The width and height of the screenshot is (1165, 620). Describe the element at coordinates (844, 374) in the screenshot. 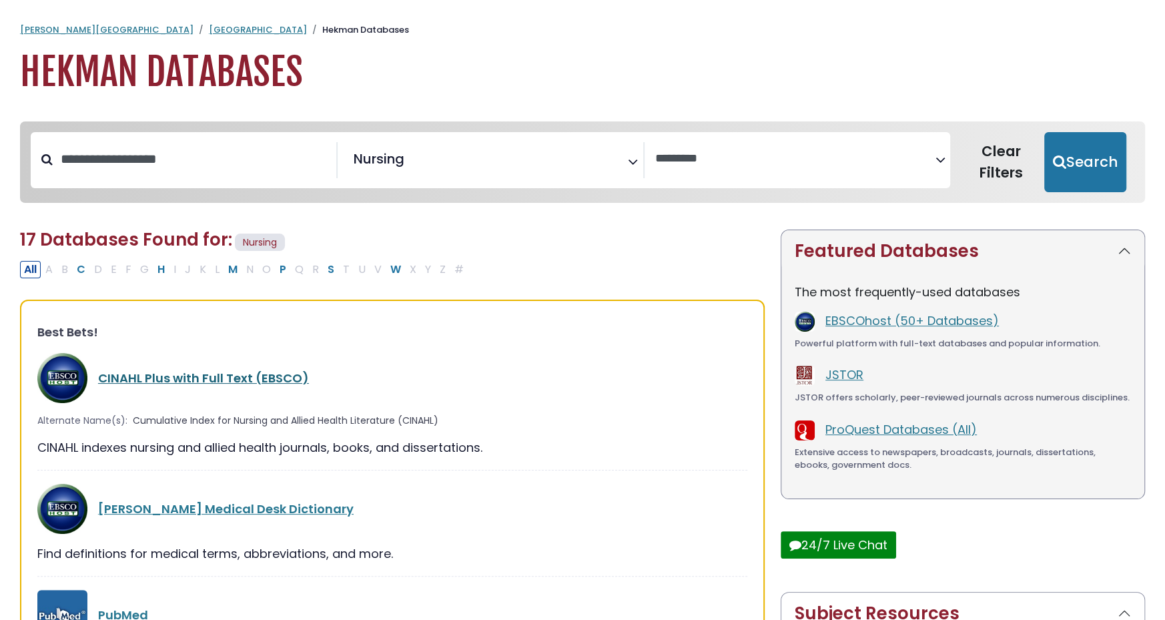

I see `a: JSTOR` at that location.